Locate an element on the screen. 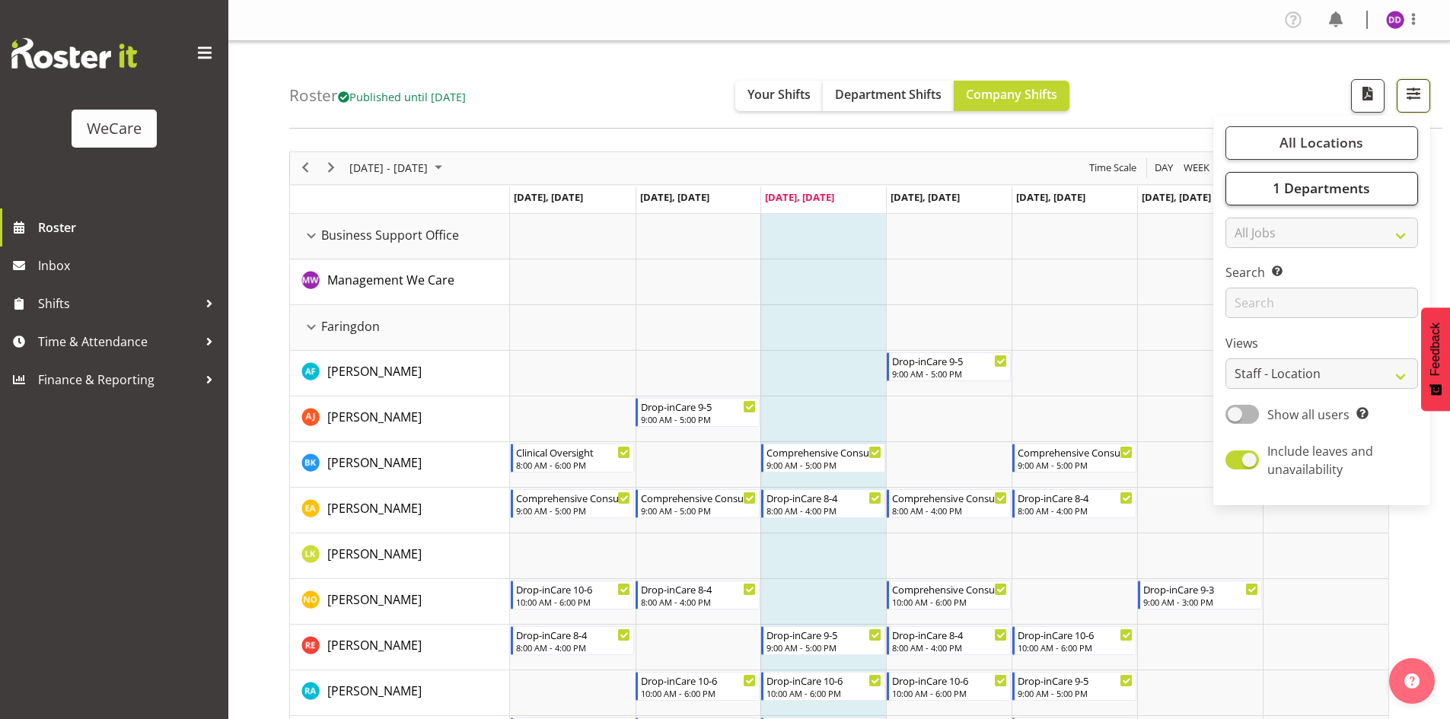 The width and height of the screenshot is (1450, 719). button: Your Shifts is located at coordinates (779, 96).